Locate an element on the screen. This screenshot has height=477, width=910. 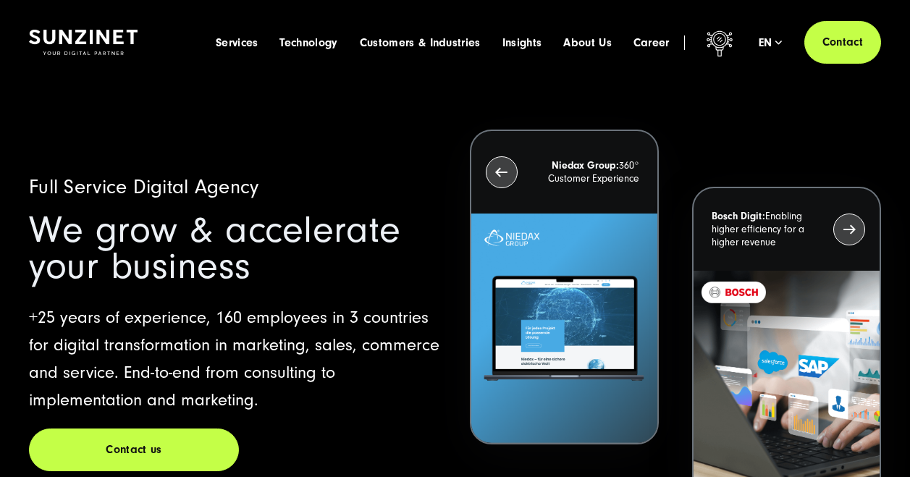
a: Insights is located at coordinates (522, 43).